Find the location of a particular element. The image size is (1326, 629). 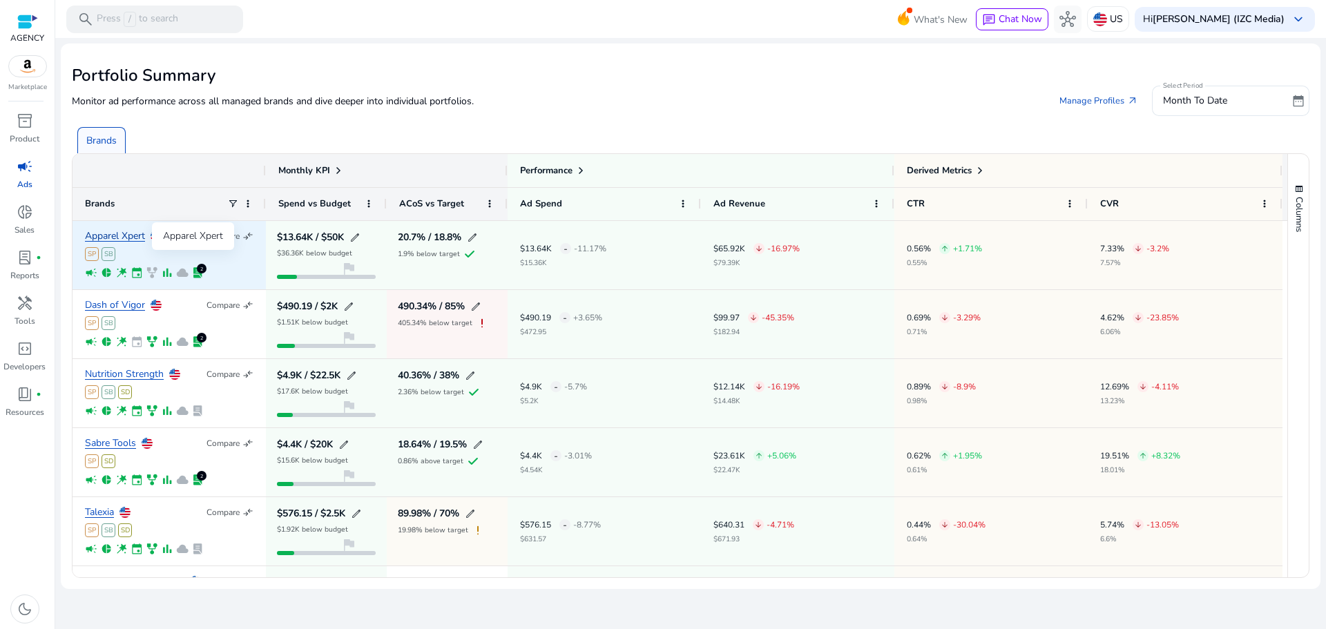

p: Developers is located at coordinates (24, 367).